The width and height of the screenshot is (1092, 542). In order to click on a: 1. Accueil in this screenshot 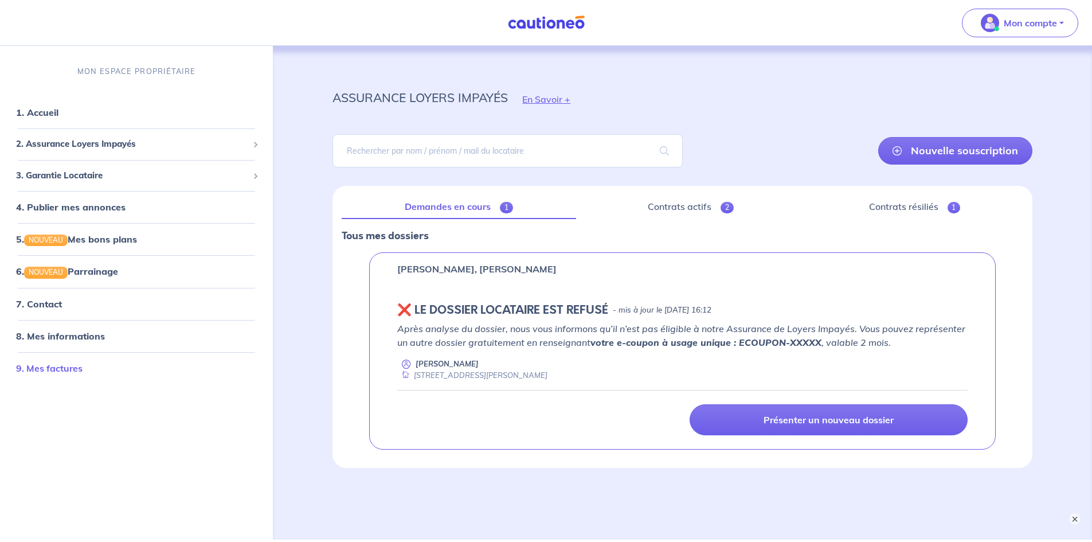, I will do `click(37, 112)`.